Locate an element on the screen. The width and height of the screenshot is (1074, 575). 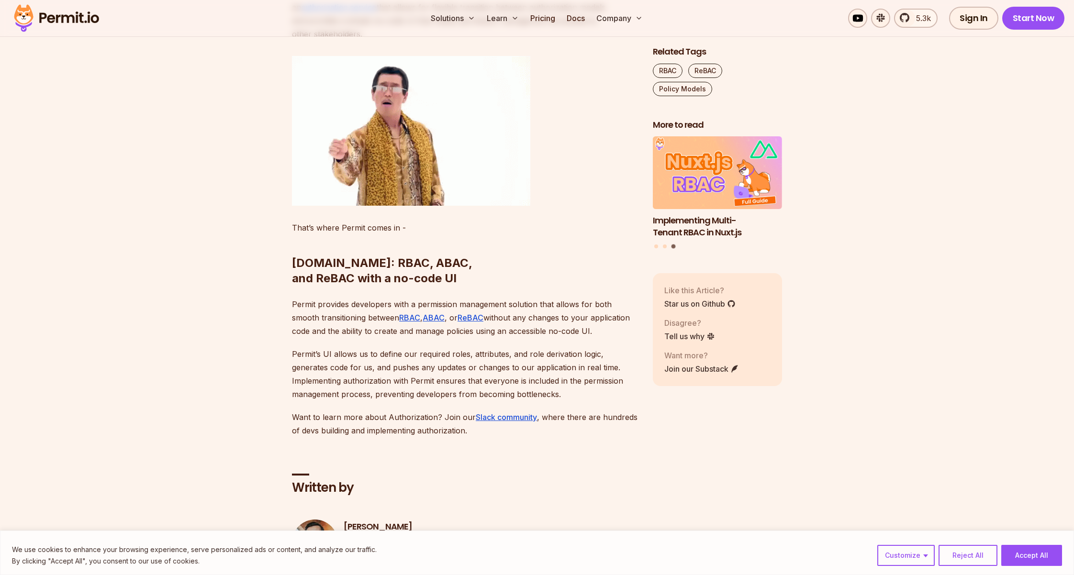
a: Policy Models is located at coordinates (682, 89).